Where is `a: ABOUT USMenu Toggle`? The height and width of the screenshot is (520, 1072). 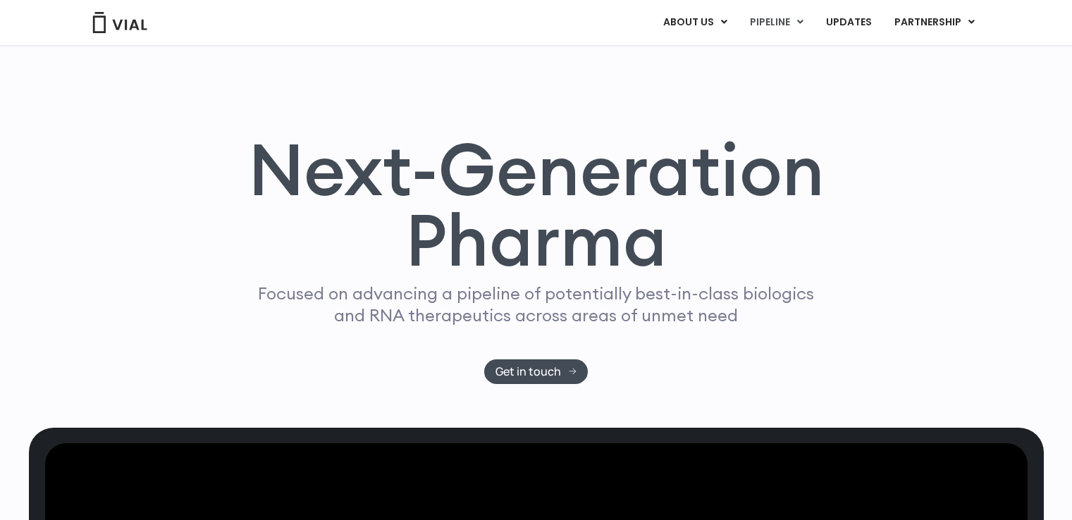 a: ABOUT USMenu Toggle is located at coordinates (695, 23).